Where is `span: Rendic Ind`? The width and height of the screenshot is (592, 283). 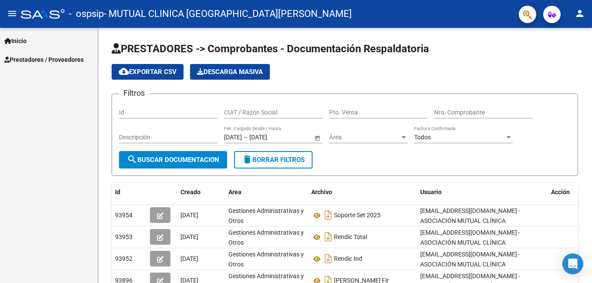
span: Rendic Ind is located at coordinates (348, 259).